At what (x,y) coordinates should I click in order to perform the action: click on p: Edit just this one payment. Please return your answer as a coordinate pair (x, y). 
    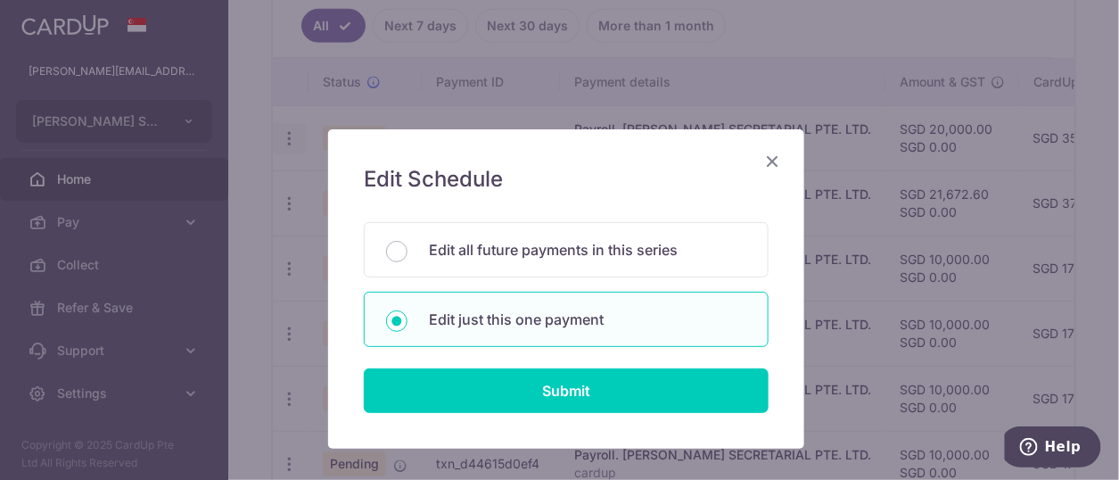
    Looking at the image, I should click on (587, 319).